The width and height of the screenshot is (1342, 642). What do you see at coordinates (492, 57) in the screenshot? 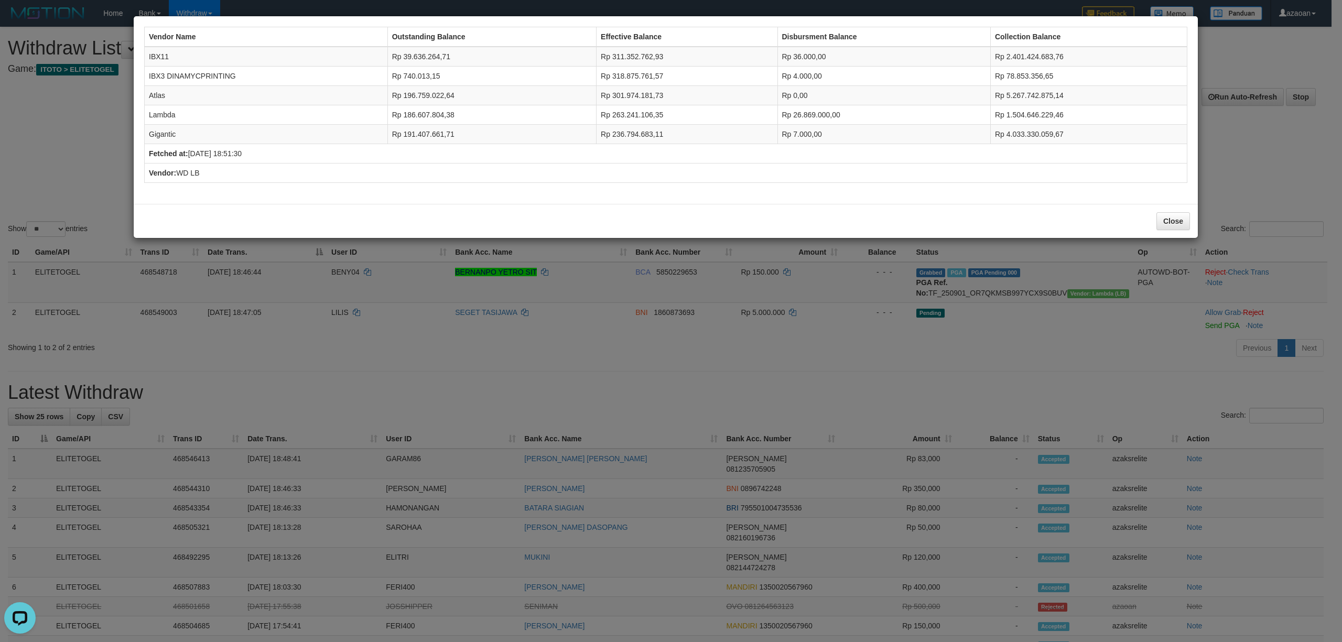
I see `td: Rp 39.636.264,71` at bounding box center [492, 57].